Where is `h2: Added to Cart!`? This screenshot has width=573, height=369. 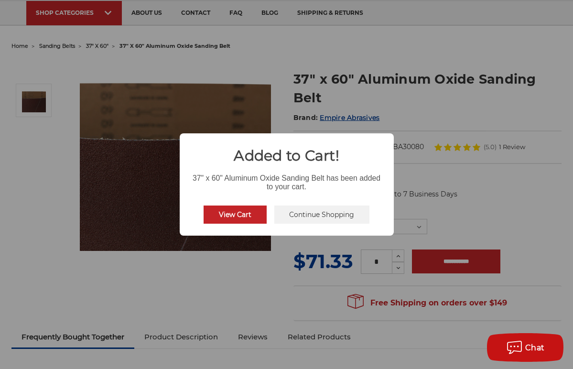 h2: Added to Cart! is located at coordinates (287, 149).